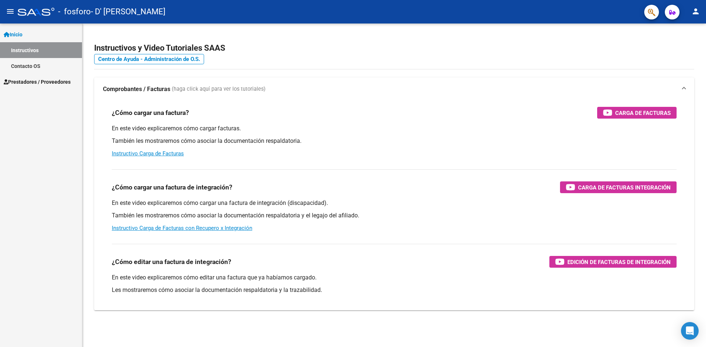 The width and height of the screenshot is (706, 347). What do you see at coordinates (394, 290) in the screenshot?
I see `p: Les mostraremos cómo asociar la documentación respaldatoria y la trazabilidad.` at bounding box center [394, 290].